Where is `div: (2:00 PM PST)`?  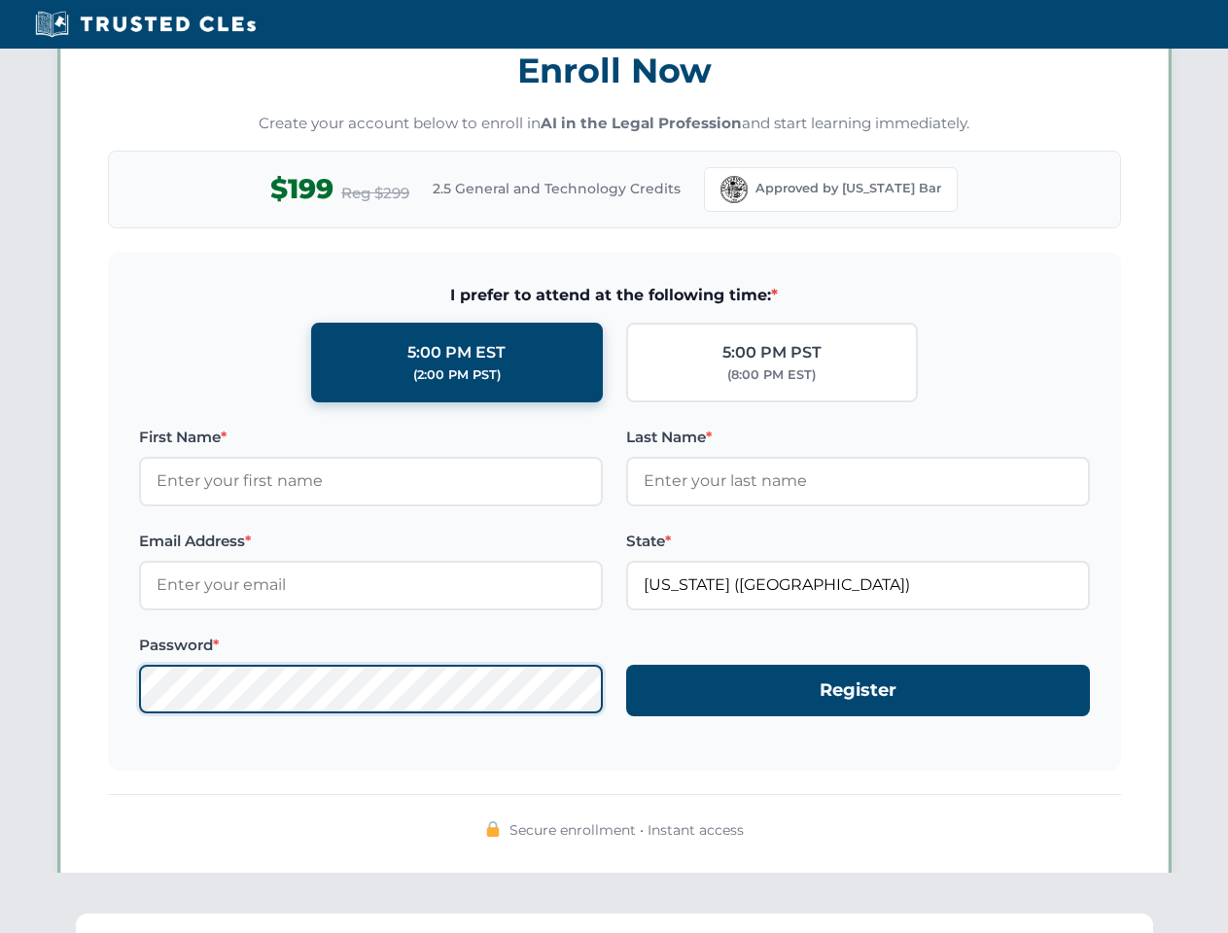
div: (2:00 PM PST) is located at coordinates (457, 375).